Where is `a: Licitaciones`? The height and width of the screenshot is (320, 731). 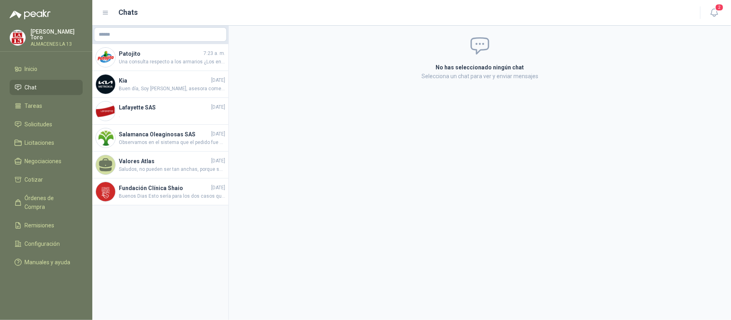
a: Licitaciones is located at coordinates (46, 143).